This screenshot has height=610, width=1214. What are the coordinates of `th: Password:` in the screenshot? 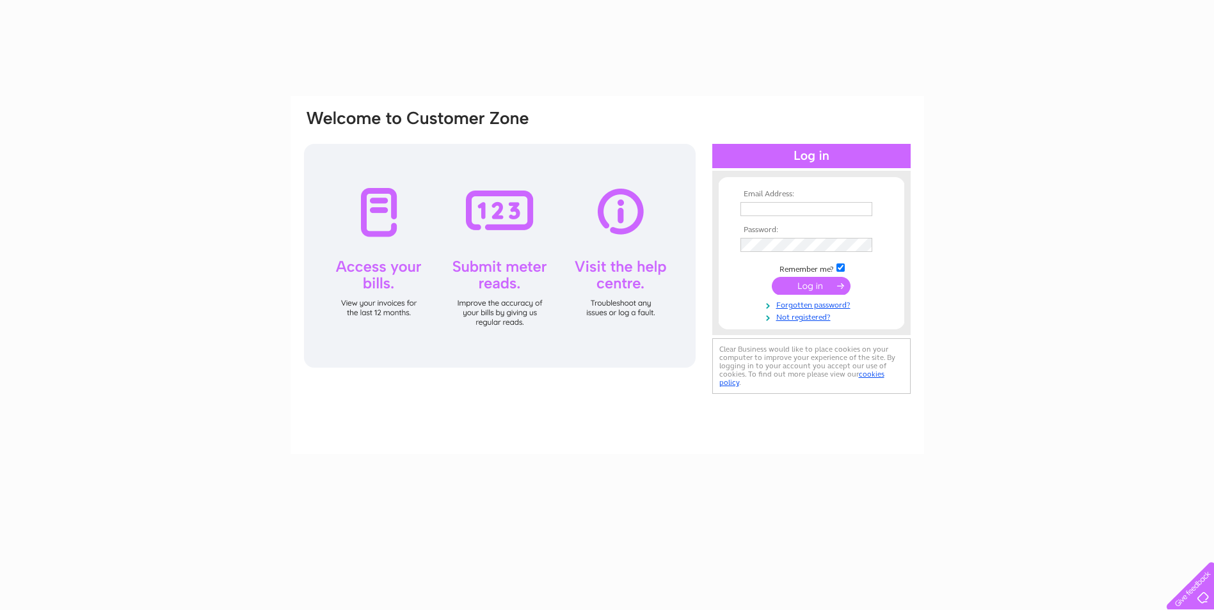 It's located at (811, 230).